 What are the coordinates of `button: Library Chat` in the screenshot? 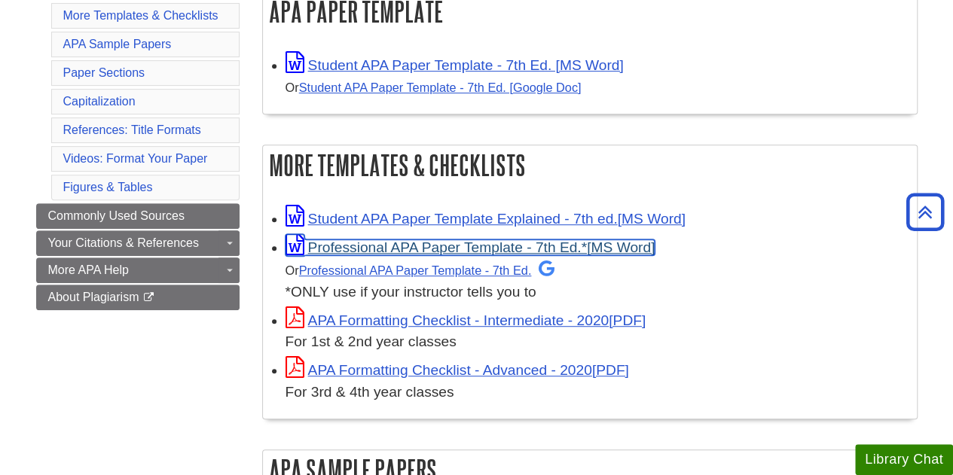 It's located at (904, 459).